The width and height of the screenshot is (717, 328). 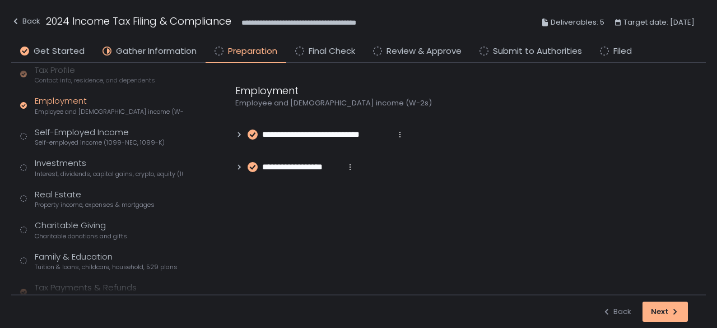 What do you see at coordinates (95, 199) in the screenshot?
I see `div: Real Estate` at bounding box center [95, 199].